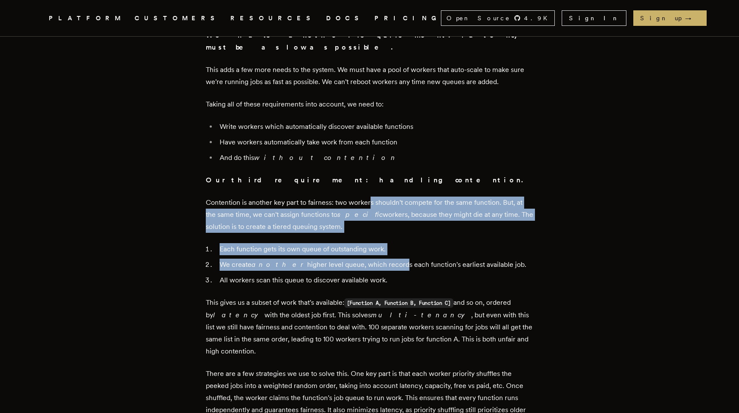 The height and width of the screenshot is (413, 739). What do you see at coordinates (375, 142) in the screenshot?
I see `li: Have workers automatically take work from each function` at bounding box center [375, 142].